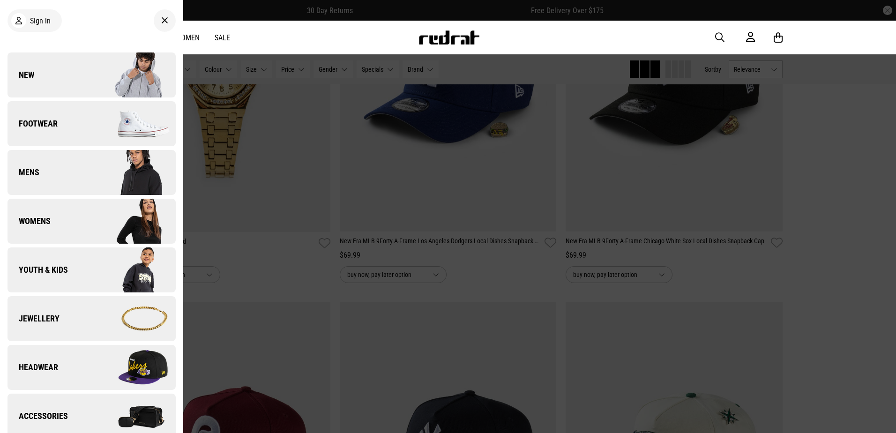 Image resolution: width=896 pixels, height=433 pixels. What do you see at coordinates (187, 37) in the screenshot?
I see `a: Women` at bounding box center [187, 37].